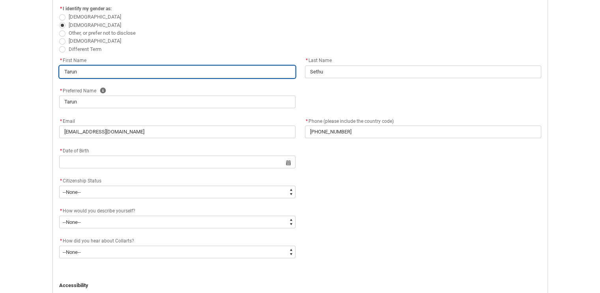  Describe the element at coordinates (82, 181) in the screenshot. I see `span: Citizenship Status` at that location.